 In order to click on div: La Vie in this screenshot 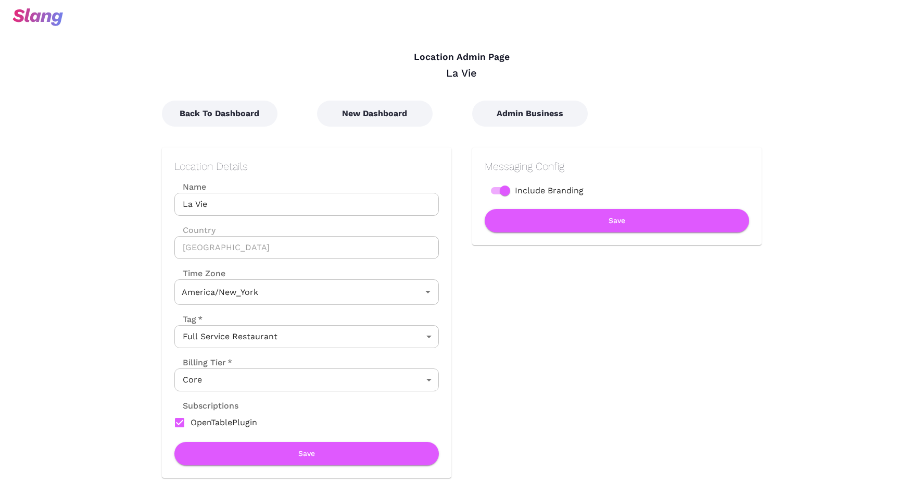, I will do `click(462, 73)`.